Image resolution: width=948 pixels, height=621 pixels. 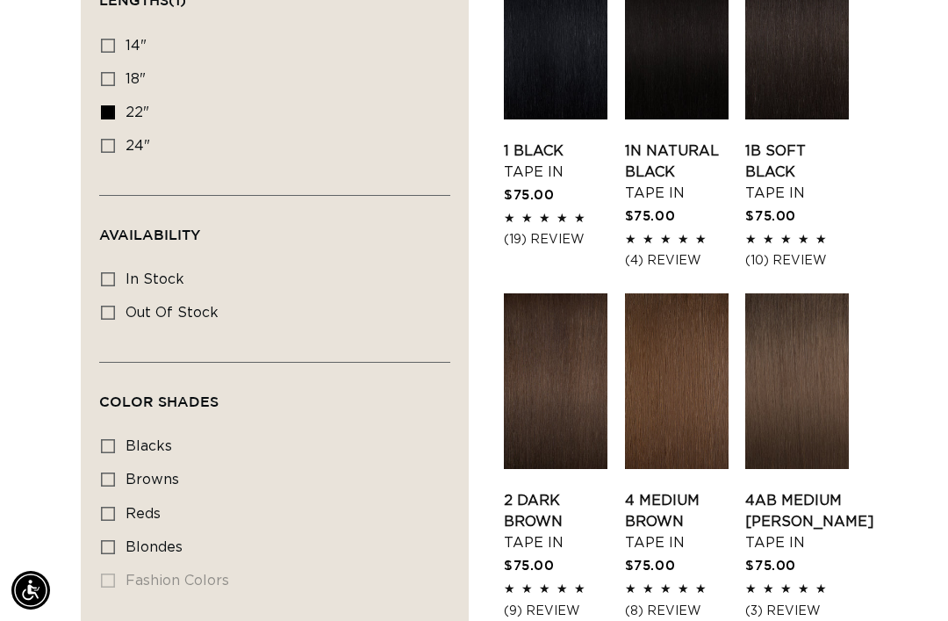 What do you see at coordinates (904, 579) in the screenshot?
I see `div: Chat Widget` at bounding box center [904, 579].